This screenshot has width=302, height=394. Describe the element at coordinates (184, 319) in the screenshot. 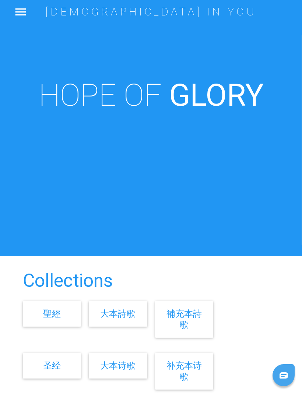

I see `a: 補充本詩歌` at that location.